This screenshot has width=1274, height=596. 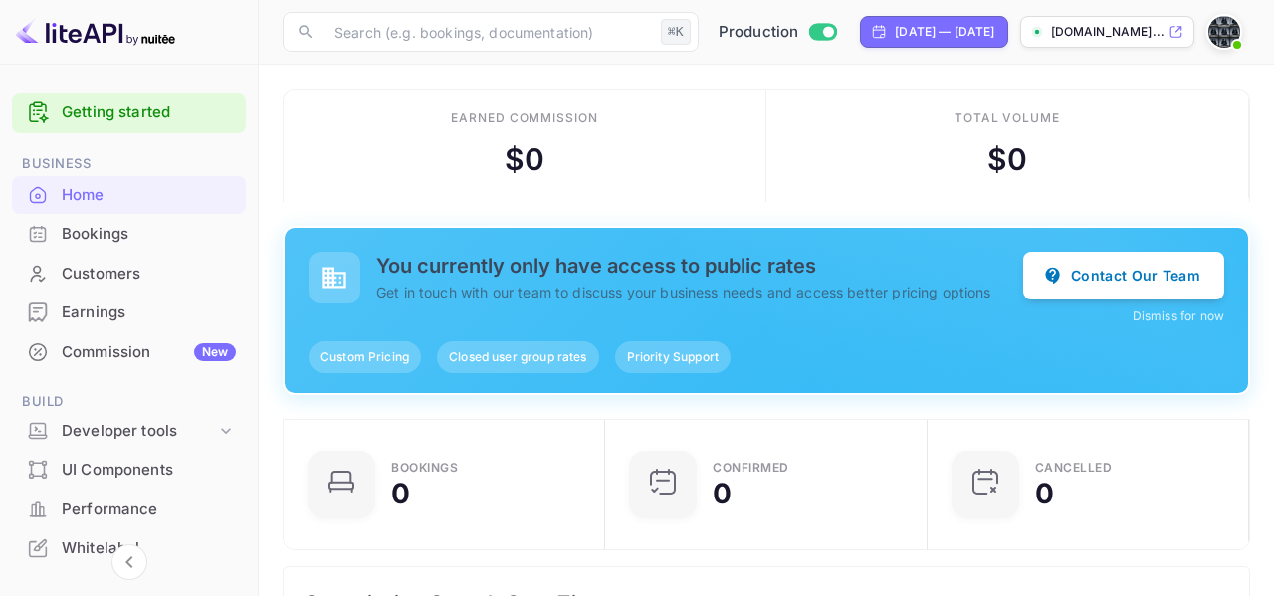 I want to click on button: Collapse navigation, so click(x=129, y=563).